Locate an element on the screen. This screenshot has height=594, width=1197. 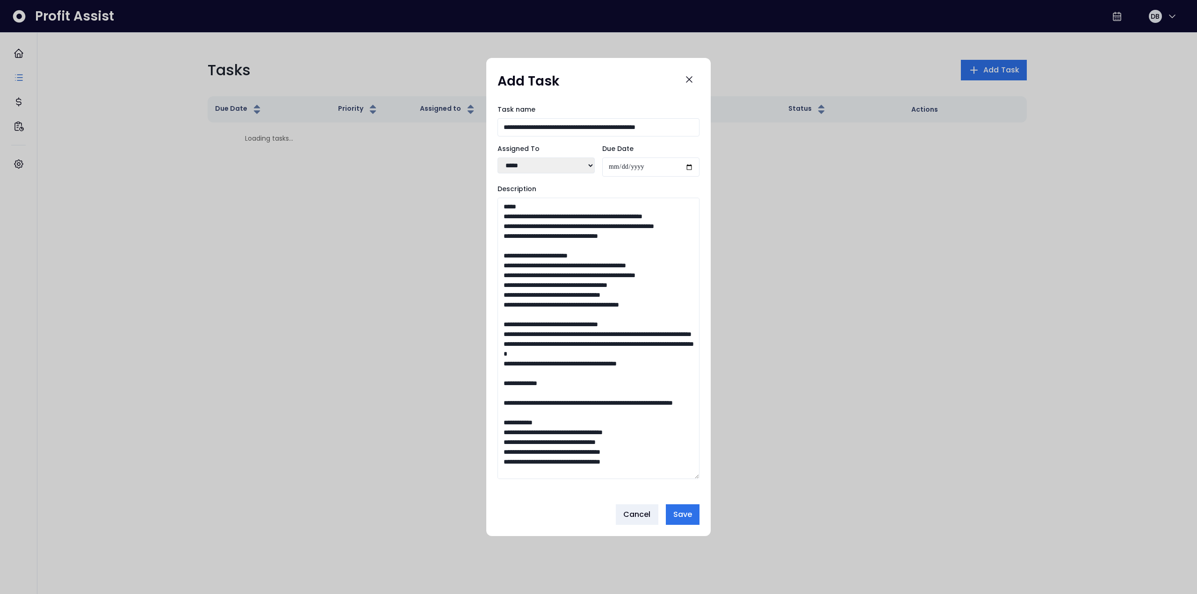
h1: Add Task is located at coordinates (528, 81).